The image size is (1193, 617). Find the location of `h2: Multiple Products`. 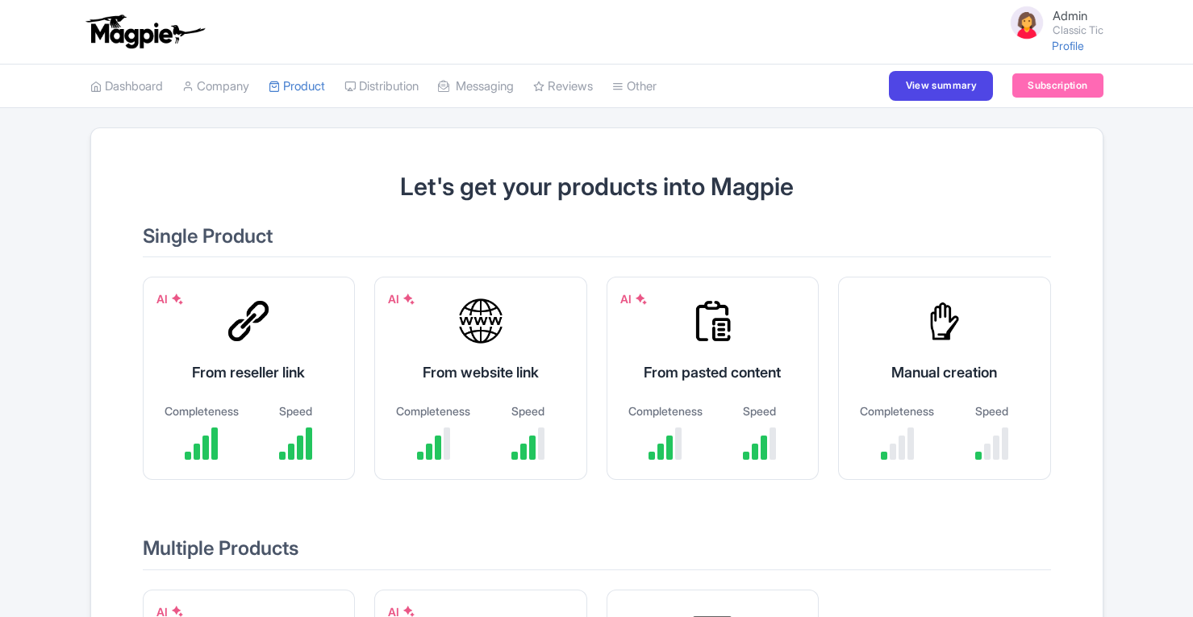

h2: Multiple Products is located at coordinates (597, 553).